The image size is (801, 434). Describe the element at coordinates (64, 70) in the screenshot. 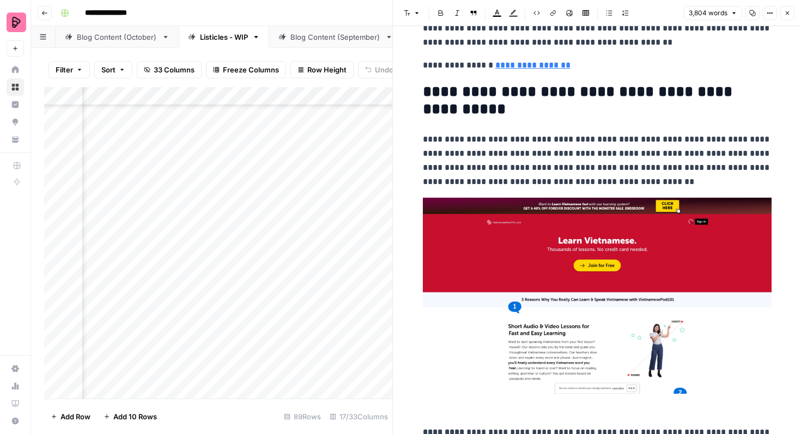

I see `span: Filter` at that location.